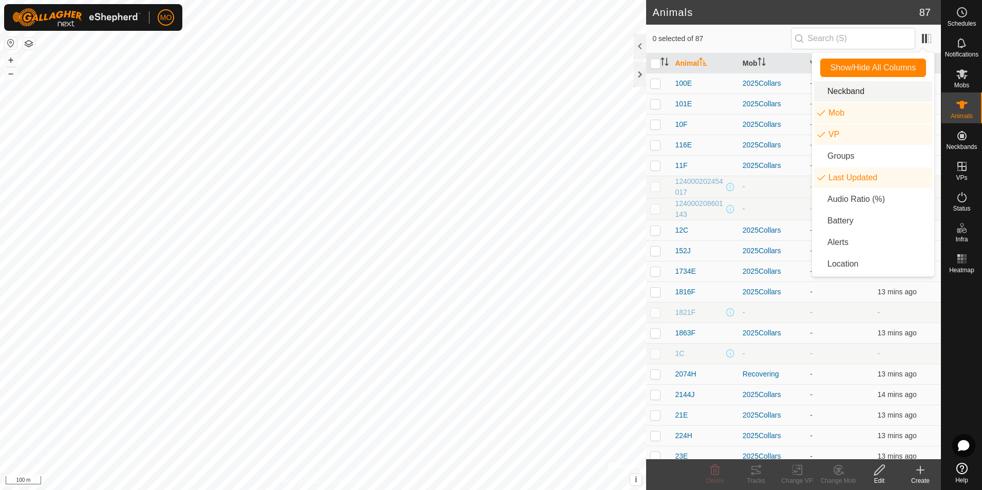  I want to click on span: 1C, so click(680, 354).